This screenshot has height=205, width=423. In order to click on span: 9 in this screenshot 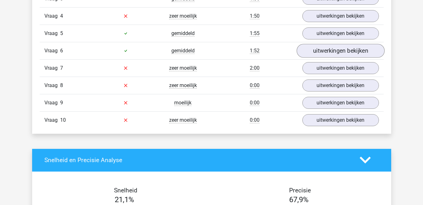, I will do `click(61, 102)`.